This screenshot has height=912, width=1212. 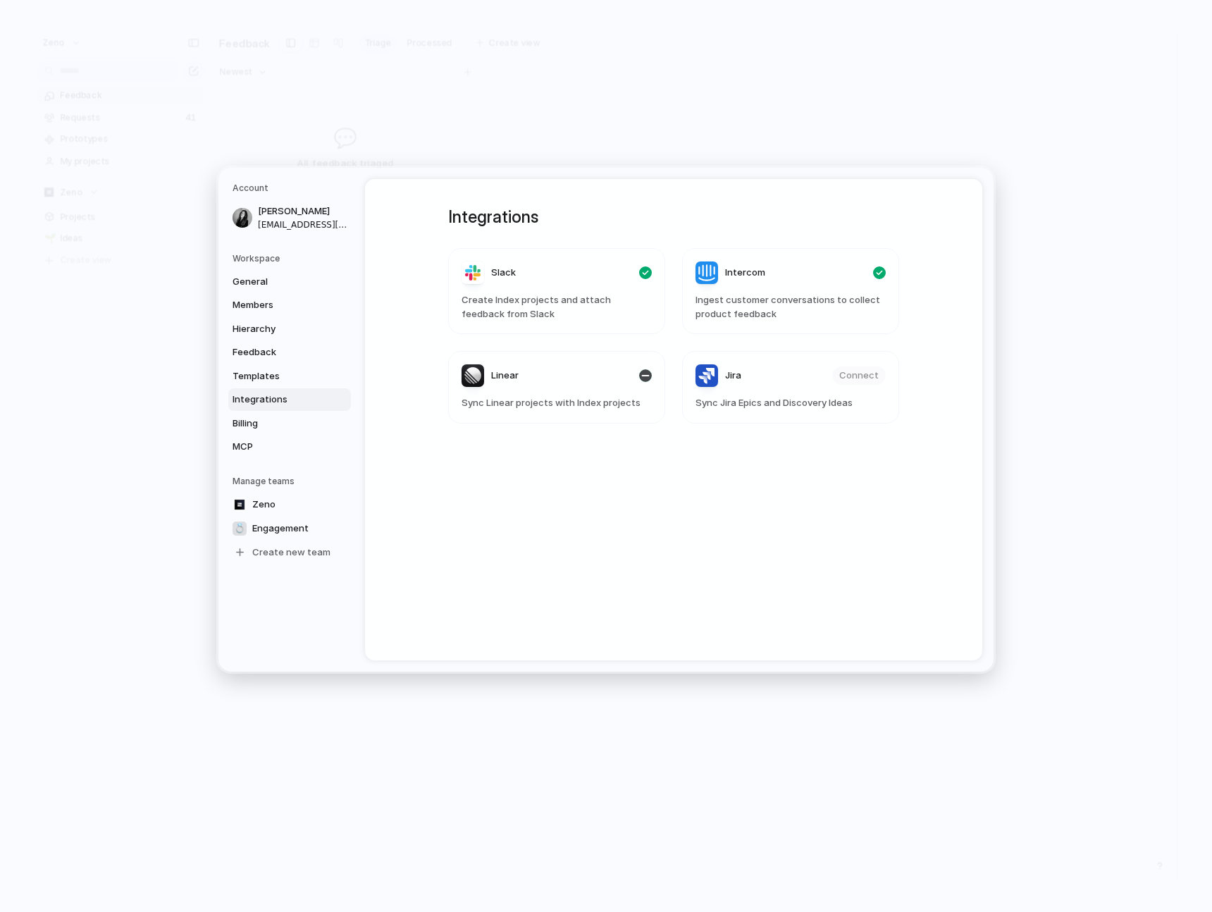 What do you see at coordinates (791, 307) in the screenshot?
I see `span: Ingest customer conversations to collect product feedback` at bounding box center [791, 307].